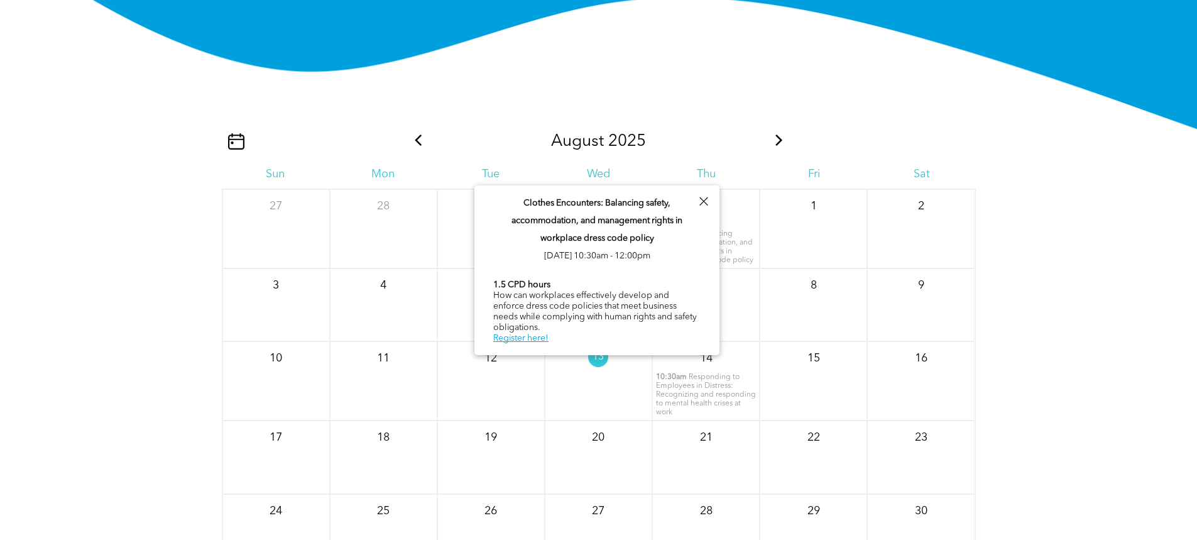 The height and width of the screenshot is (540, 1197). What do you see at coordinates (814, 174) in the screenshot?
I see `div: Fri` at bounding box center [814, 174].